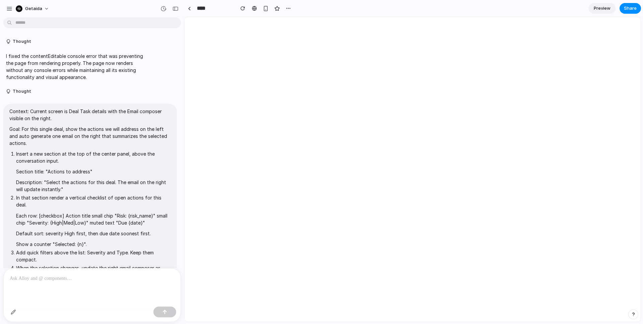  I want to click on p: Context: Current screen is Deal Task details with the Email composer visible on the right., so click(90, 115).